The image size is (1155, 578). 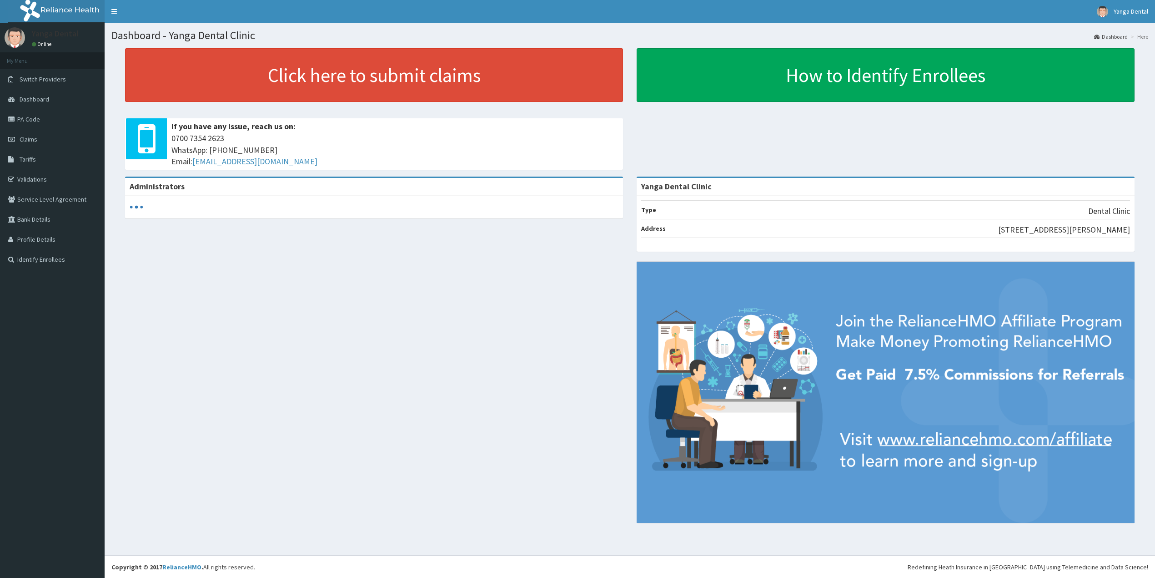 I want to click on span: Switch Providers, so click(x=43, y=79).